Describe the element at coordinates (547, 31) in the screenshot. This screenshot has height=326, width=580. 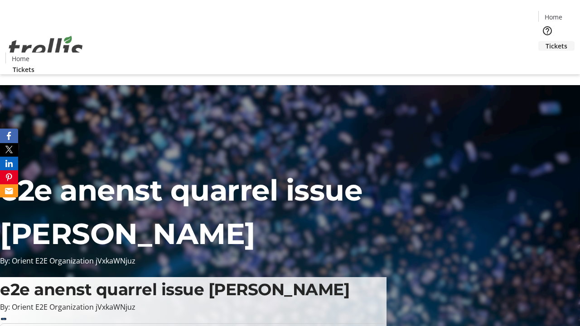
I see `button: Help` at that location.